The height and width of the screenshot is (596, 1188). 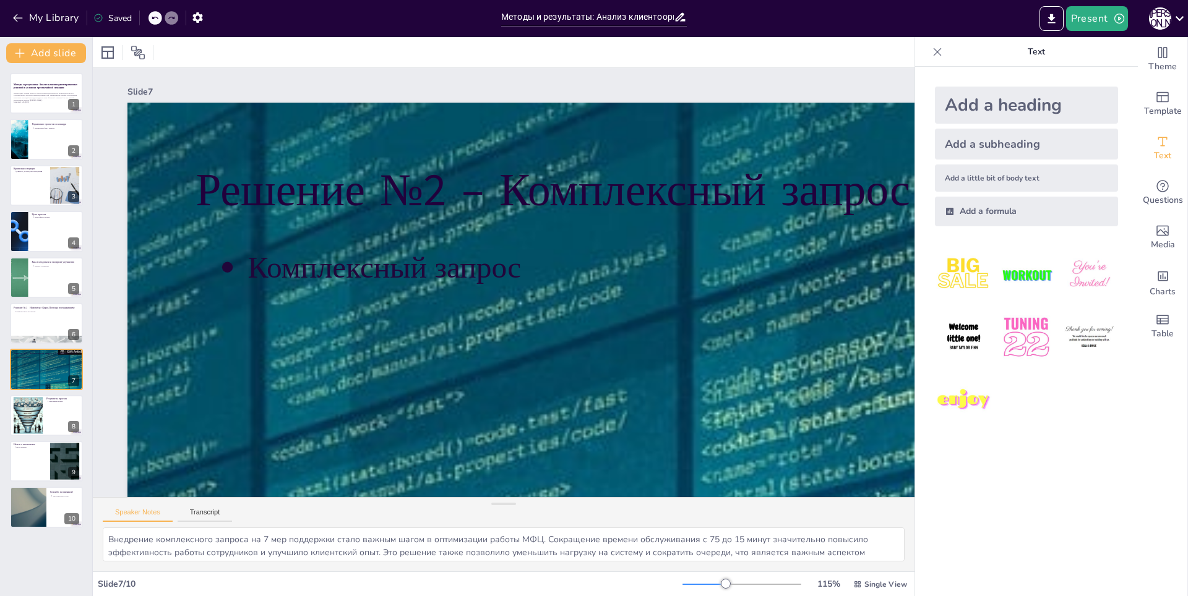 What do you see at coordinates (138, 53) in the screenshot?
I see `span: Position` at bounding box center [138, 53].